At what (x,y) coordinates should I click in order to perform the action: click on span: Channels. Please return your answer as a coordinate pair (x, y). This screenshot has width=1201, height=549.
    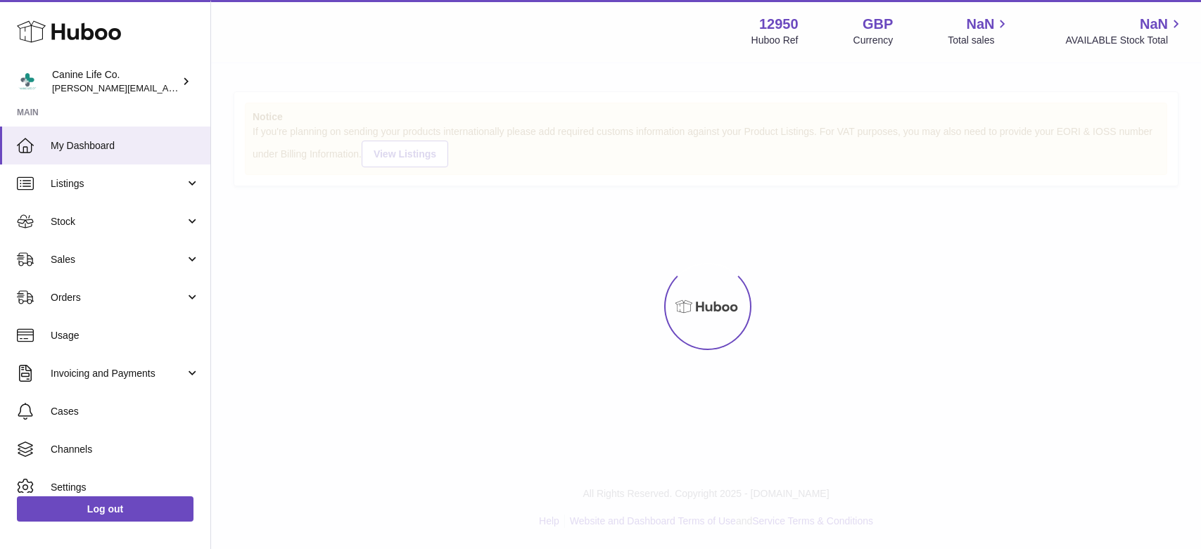
    Looking at the image, I should click on (125, 450).